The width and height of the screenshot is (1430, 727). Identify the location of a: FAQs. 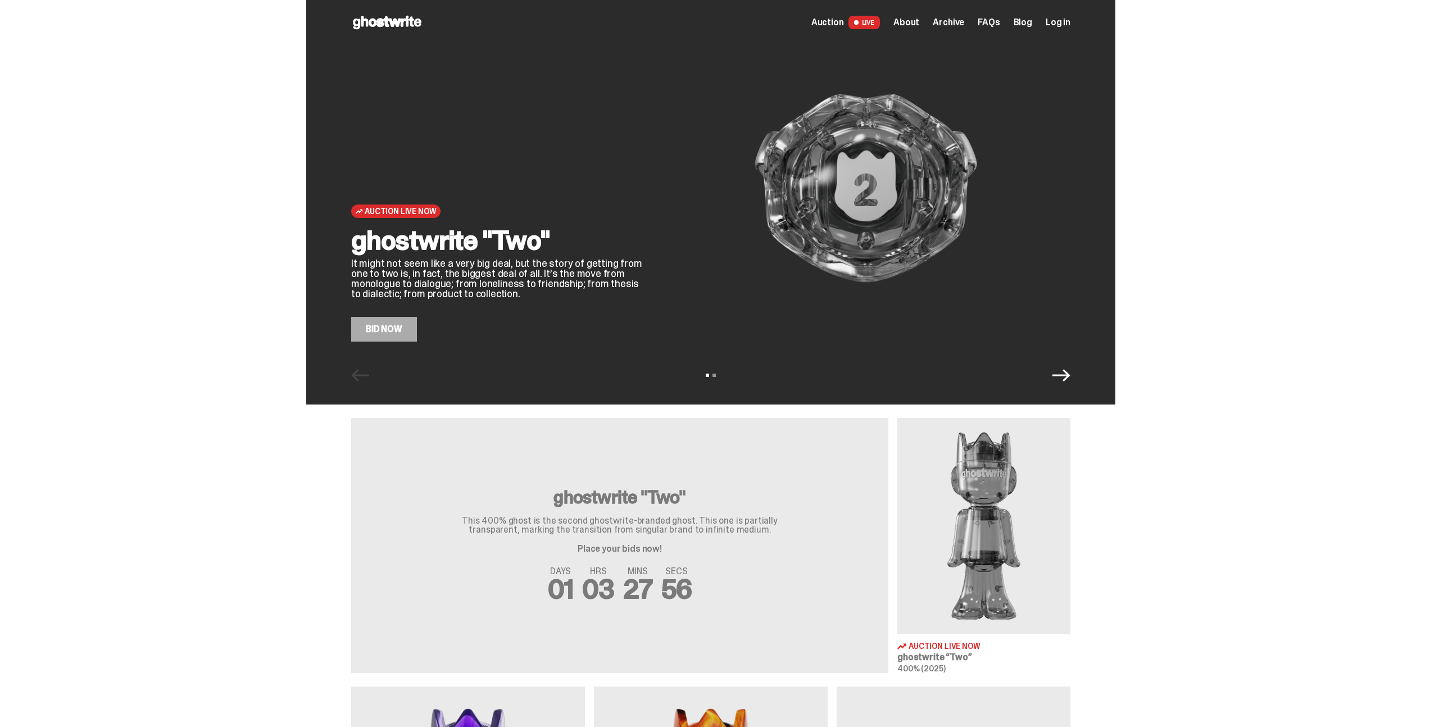
(989, 22).